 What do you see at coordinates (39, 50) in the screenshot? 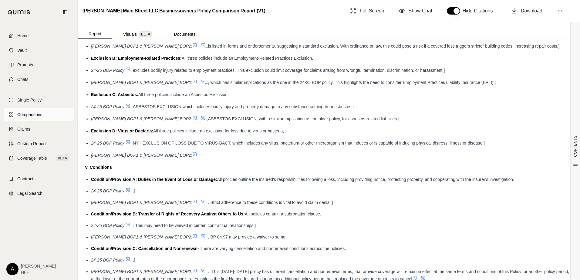
I see `a: Vault` at bounding box center [39, 50].